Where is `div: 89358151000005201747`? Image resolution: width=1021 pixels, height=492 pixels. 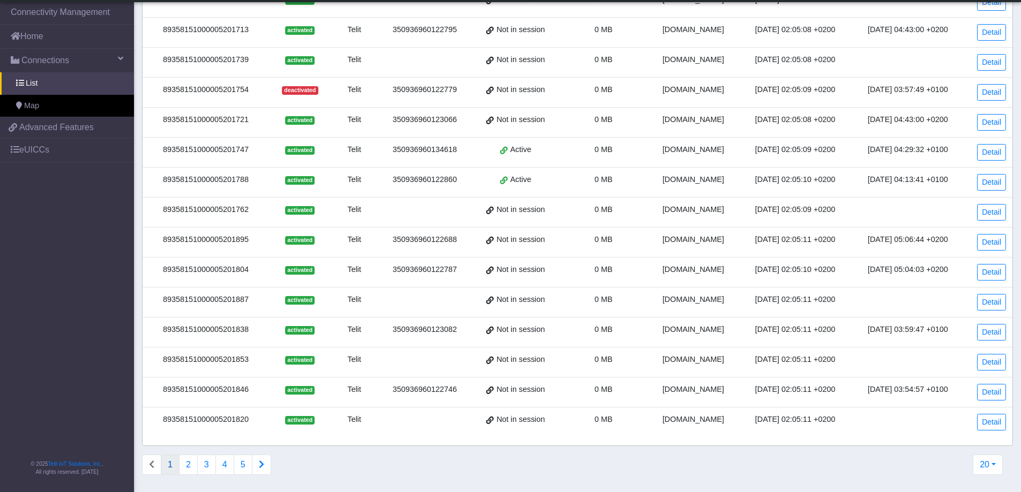 div: 89358151000005201747 is located at coordinates (206, 150).